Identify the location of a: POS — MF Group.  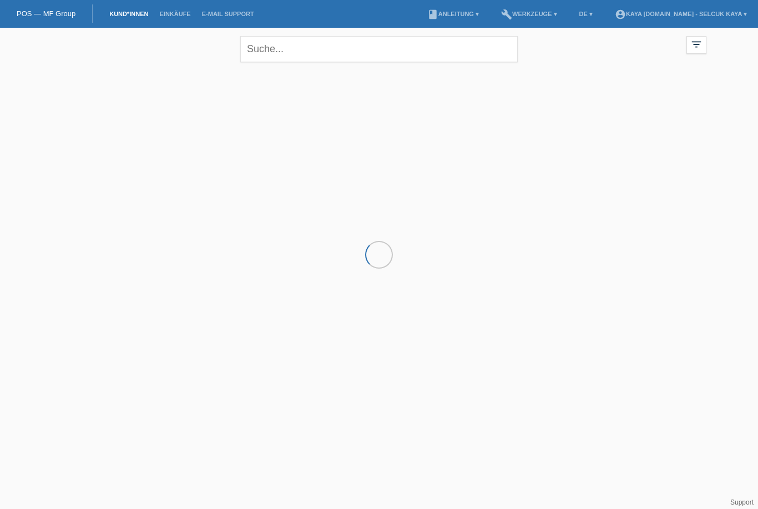
(46, 13).